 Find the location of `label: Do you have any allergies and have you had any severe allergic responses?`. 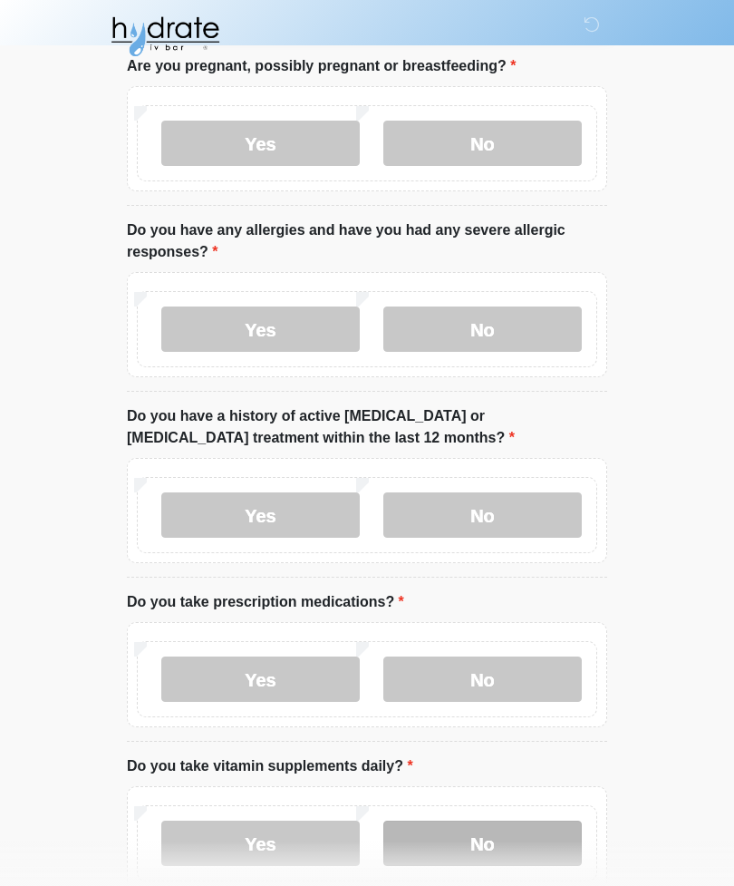

label: Do you have any allergies and have you had any severe allergic responses? is located at coordinates (367, 241).